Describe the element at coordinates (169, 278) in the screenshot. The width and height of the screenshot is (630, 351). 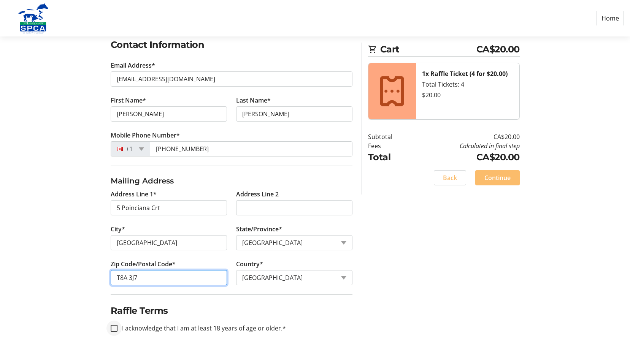
I see `input: Zip or Postal Code` at that location.